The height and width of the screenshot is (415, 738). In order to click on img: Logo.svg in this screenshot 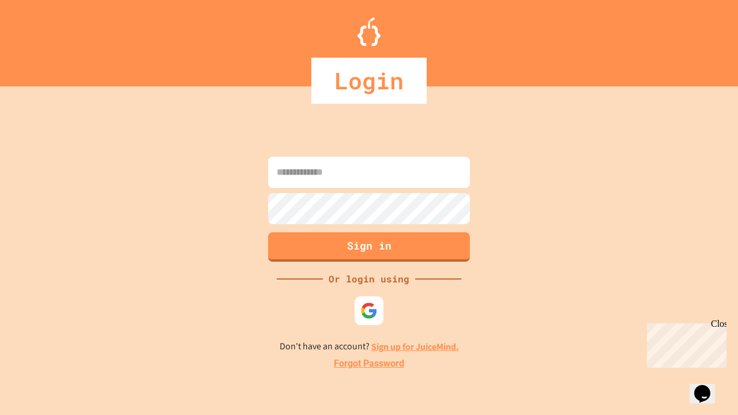, I will do `click(369, 32)`.